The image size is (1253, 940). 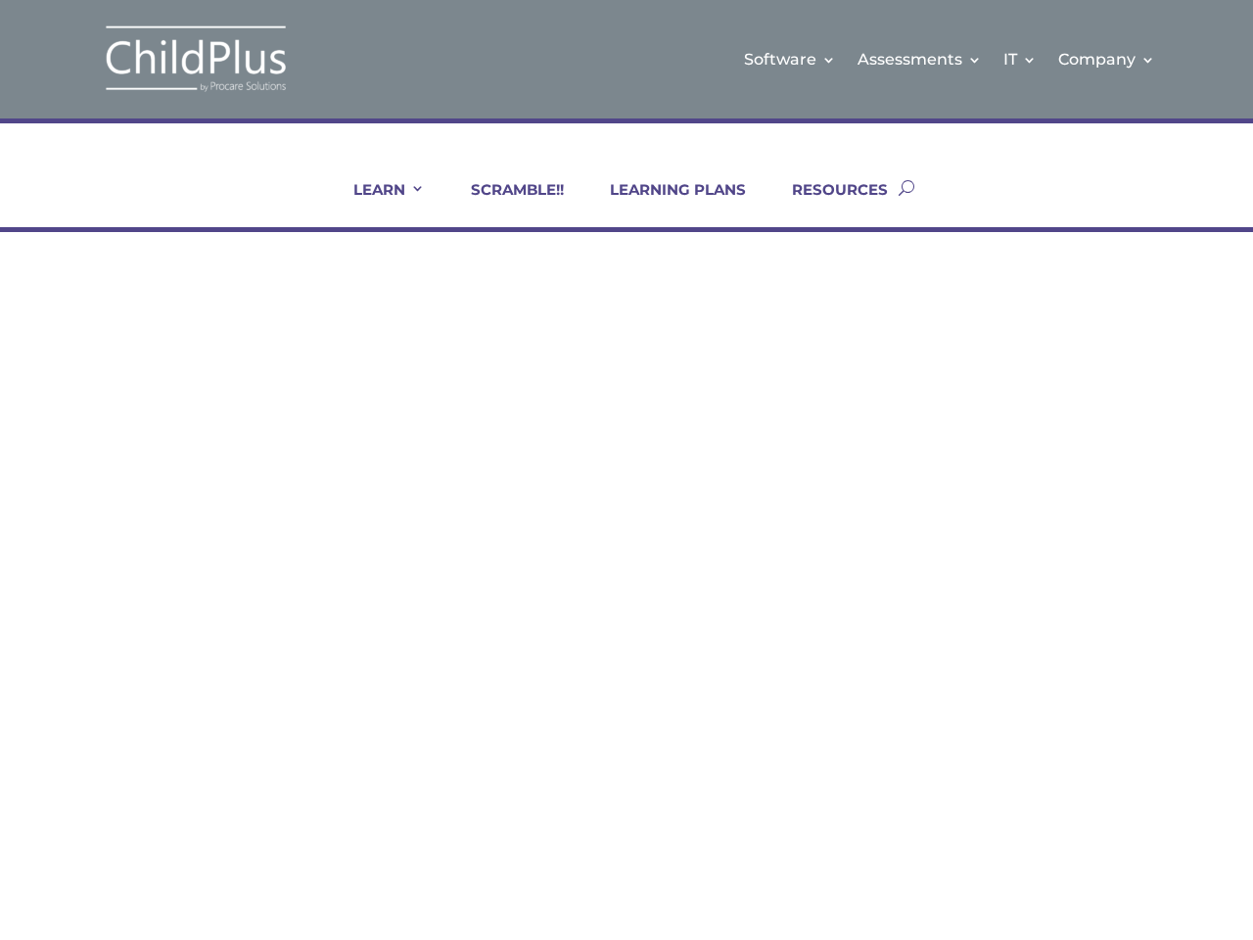 I want to click on a: LEARNING PLANS, so click(x=666, y=204).